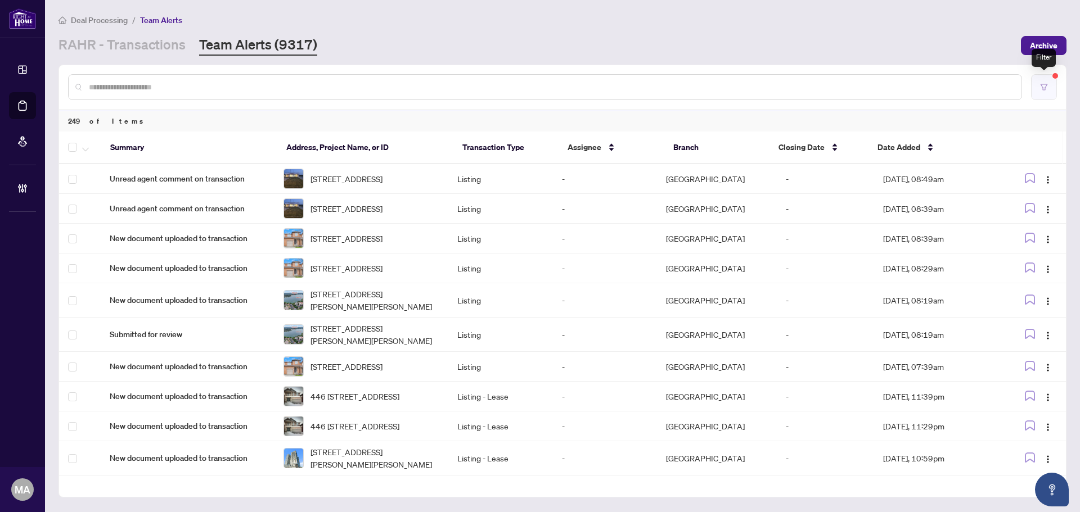 The width and height of the screenshot is (1080, 512). I want to click on span: Closing Date, so click(802, 147).